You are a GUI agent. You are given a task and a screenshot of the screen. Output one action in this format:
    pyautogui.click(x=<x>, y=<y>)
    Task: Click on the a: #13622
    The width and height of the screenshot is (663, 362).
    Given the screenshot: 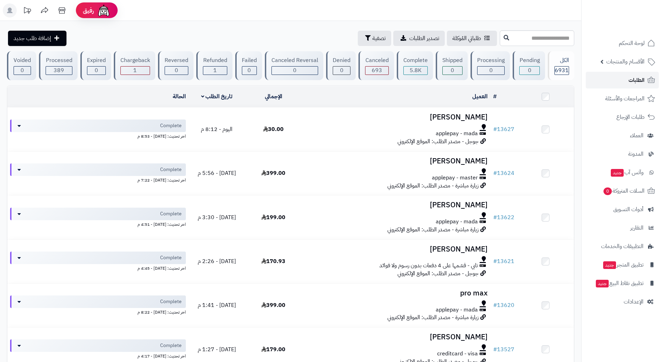 What is the action you would take?
    pyautogui.click(x=504, y=217)
    